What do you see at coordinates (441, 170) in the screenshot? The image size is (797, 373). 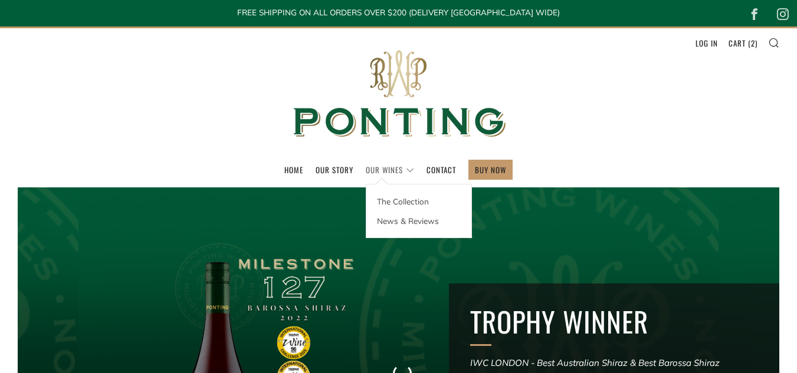 I see `a: Contact` at bounding box center [441, 170].